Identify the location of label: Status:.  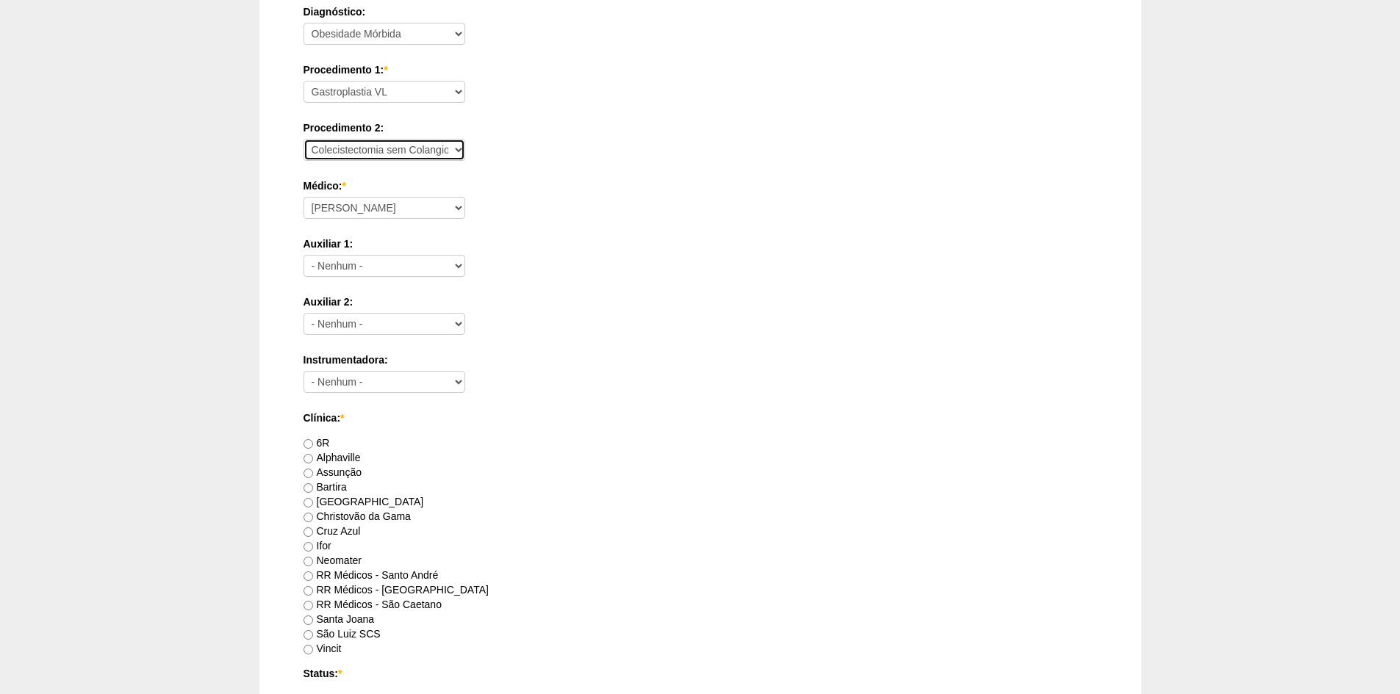
(700, 674).